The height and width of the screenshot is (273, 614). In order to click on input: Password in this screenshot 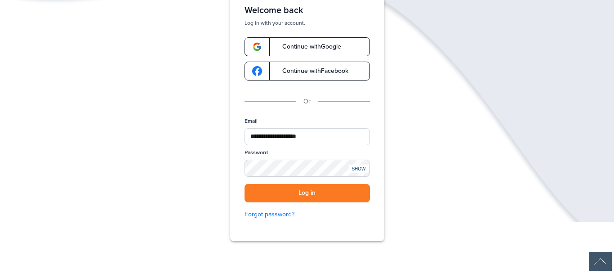, I will do `click(307, 168)`.